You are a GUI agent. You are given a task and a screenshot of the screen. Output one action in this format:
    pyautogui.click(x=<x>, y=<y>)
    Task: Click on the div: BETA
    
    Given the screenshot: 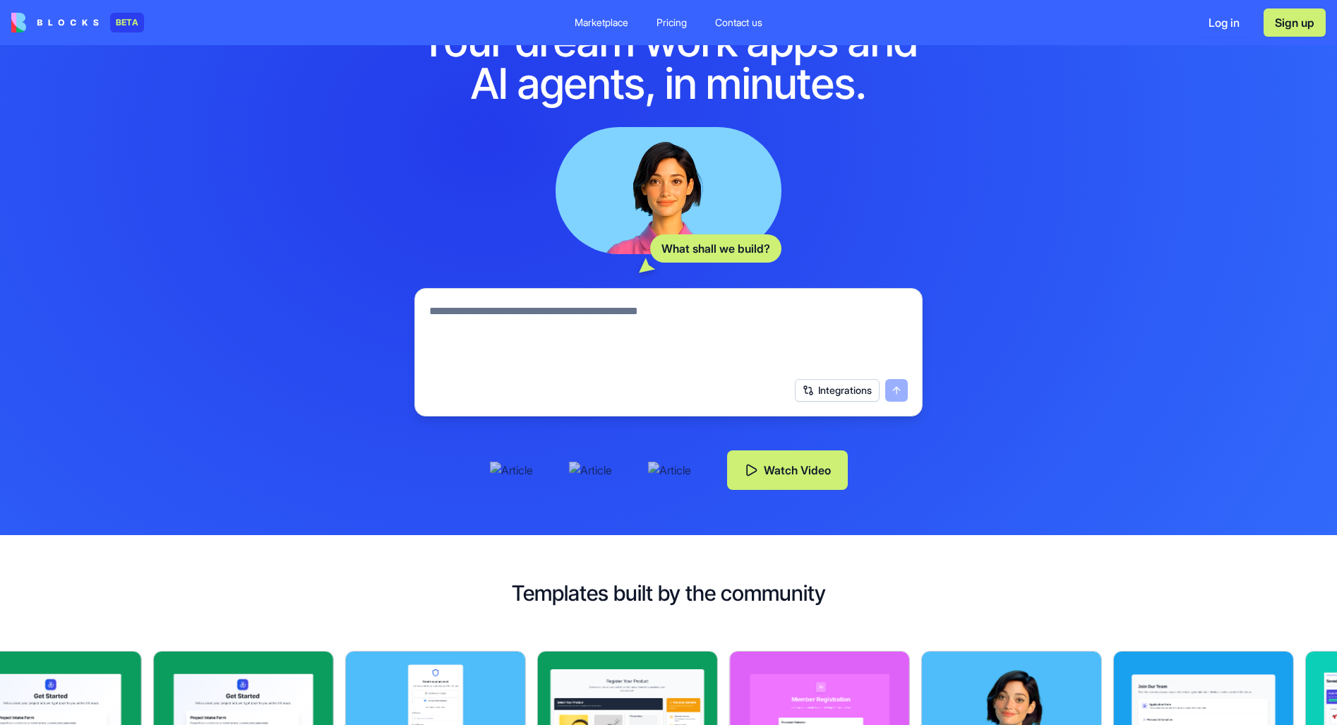 What is the action you would take?
    pyautogui.click(x=127, y=23)
    